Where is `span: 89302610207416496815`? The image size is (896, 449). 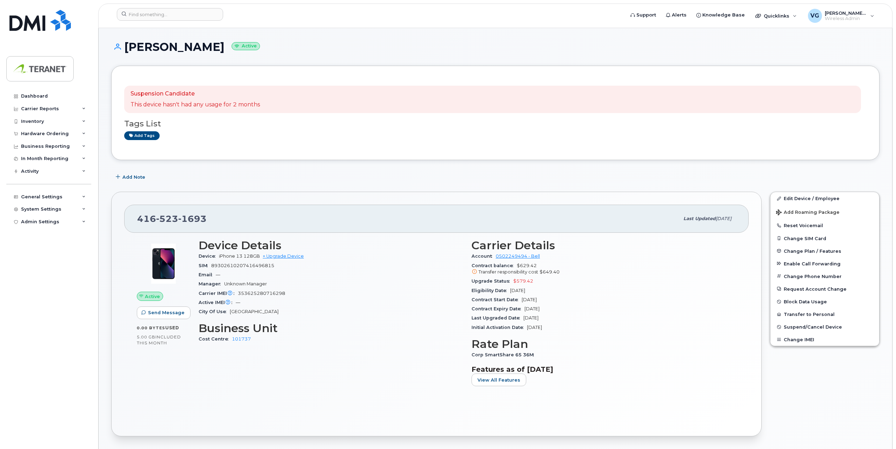
span: 89302610207416496815 is located at coordinates (243, 265).